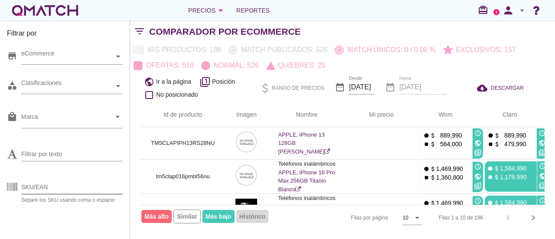 Image resolution: width=555 pixels, height=239 pixels. Describe the element at coordinates (252, 216) in the screenshot. I see `span: Histórico` at that location.